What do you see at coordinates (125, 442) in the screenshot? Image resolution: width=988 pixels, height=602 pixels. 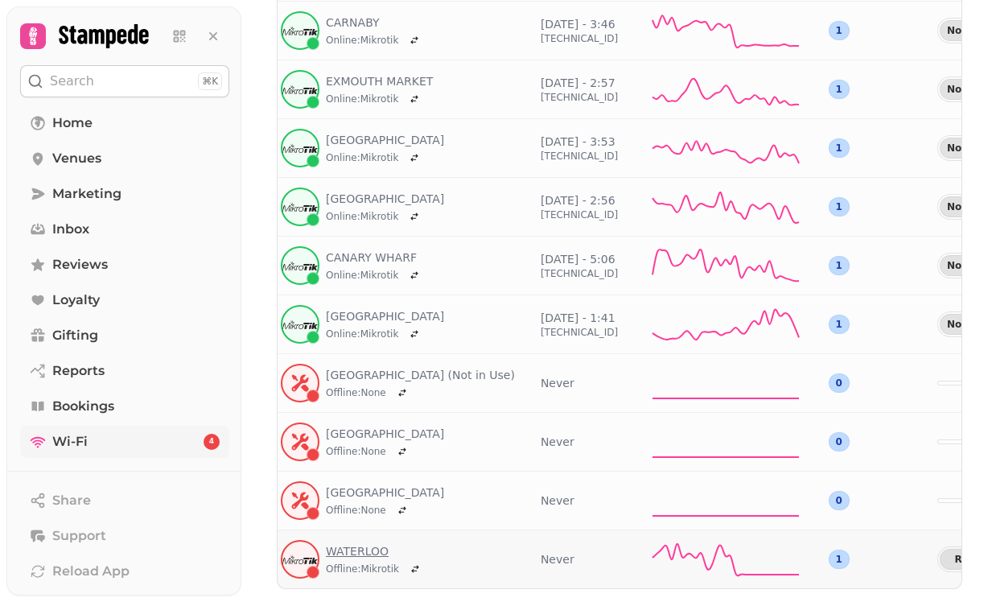 I see `a: Wi-Fi4` at bounding box center [125, 442].